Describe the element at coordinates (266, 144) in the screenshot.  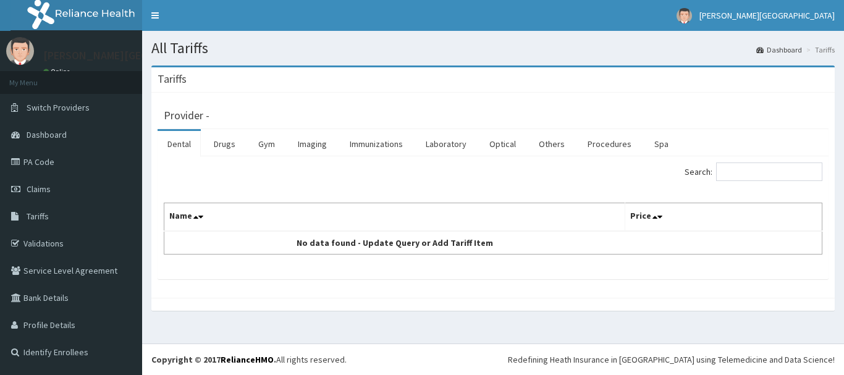
I see `a: Gym` at that location.